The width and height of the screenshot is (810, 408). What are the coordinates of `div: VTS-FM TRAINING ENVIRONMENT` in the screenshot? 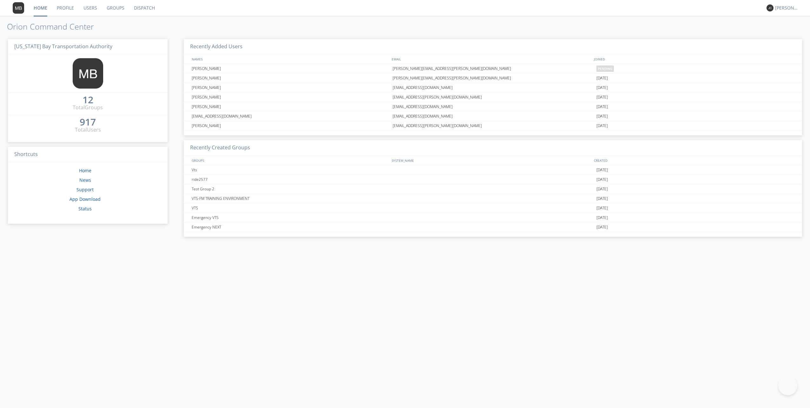 It's located at (290, 198).